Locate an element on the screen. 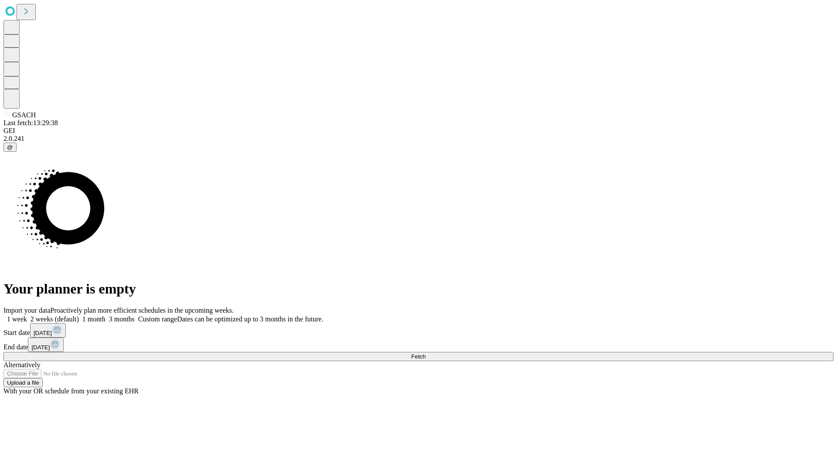 Image resolution: width=837 pixels, height=471 pixels. span: Dates can be optimized up to 3 months in the future. is located at coordinates (250, 319).